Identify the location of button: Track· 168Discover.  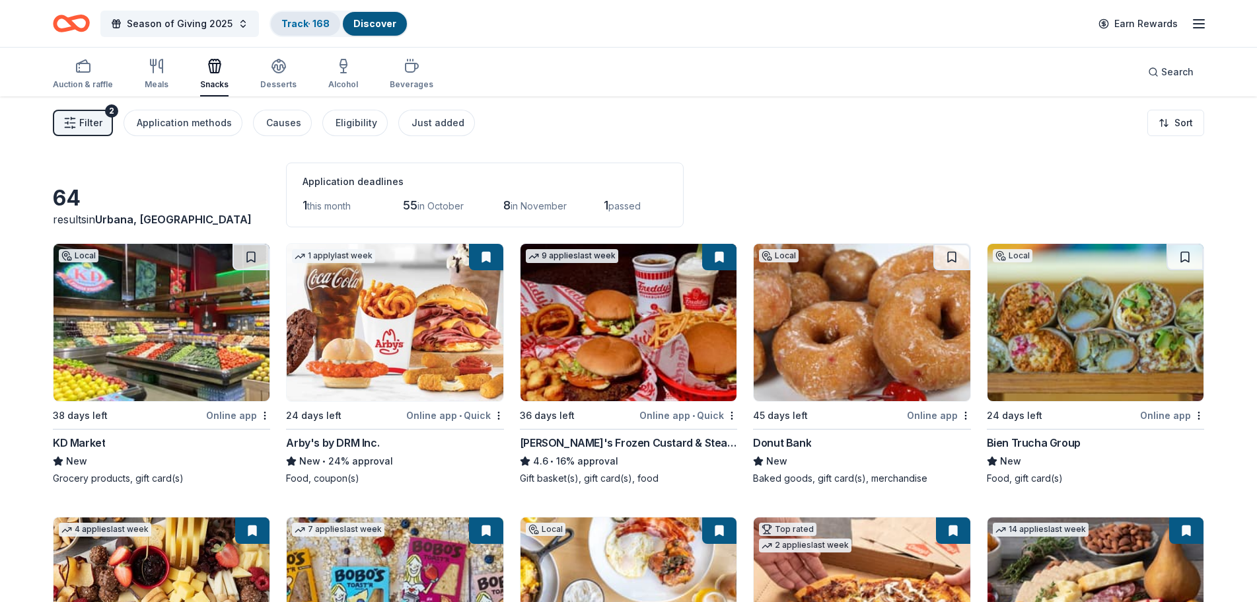
(339, 24).